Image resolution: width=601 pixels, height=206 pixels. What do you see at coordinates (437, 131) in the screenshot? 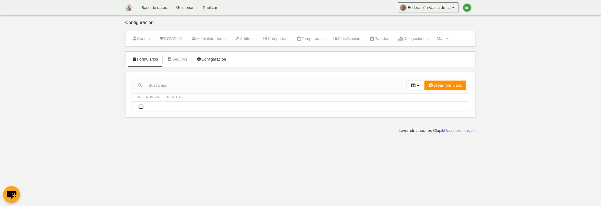
I see `div: Leverade ahora es Clupik` at bounding box center [437, 131].